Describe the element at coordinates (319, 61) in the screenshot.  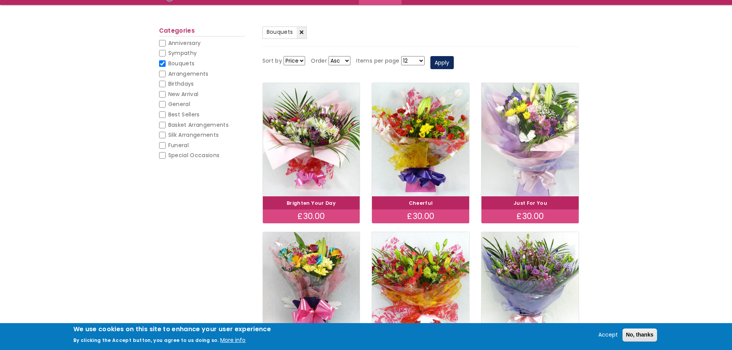
I see `label: Order` at that location.